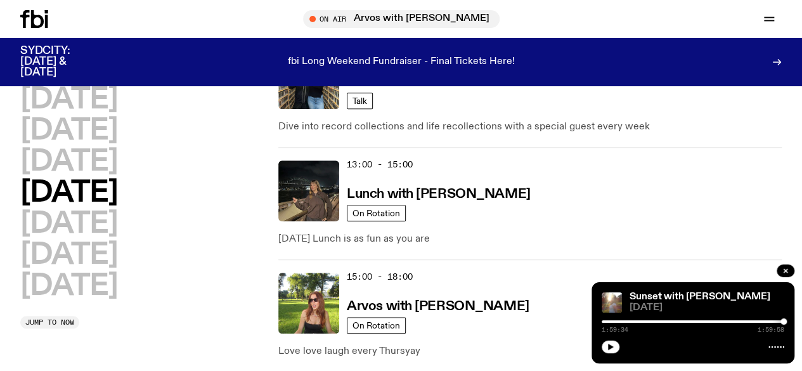  What do you see at coordinates (49, 322) in the screenshot?
I see `span: Jump to now` at bounding box center [49, 322].